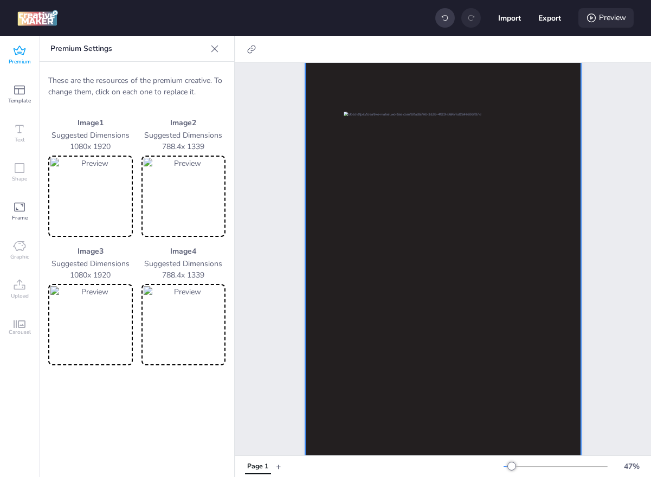 The height and width of the screenshot is (477, 651). Describe the element at coordinates (20, 140) in the screenshot. I see `span: Text` at that location.